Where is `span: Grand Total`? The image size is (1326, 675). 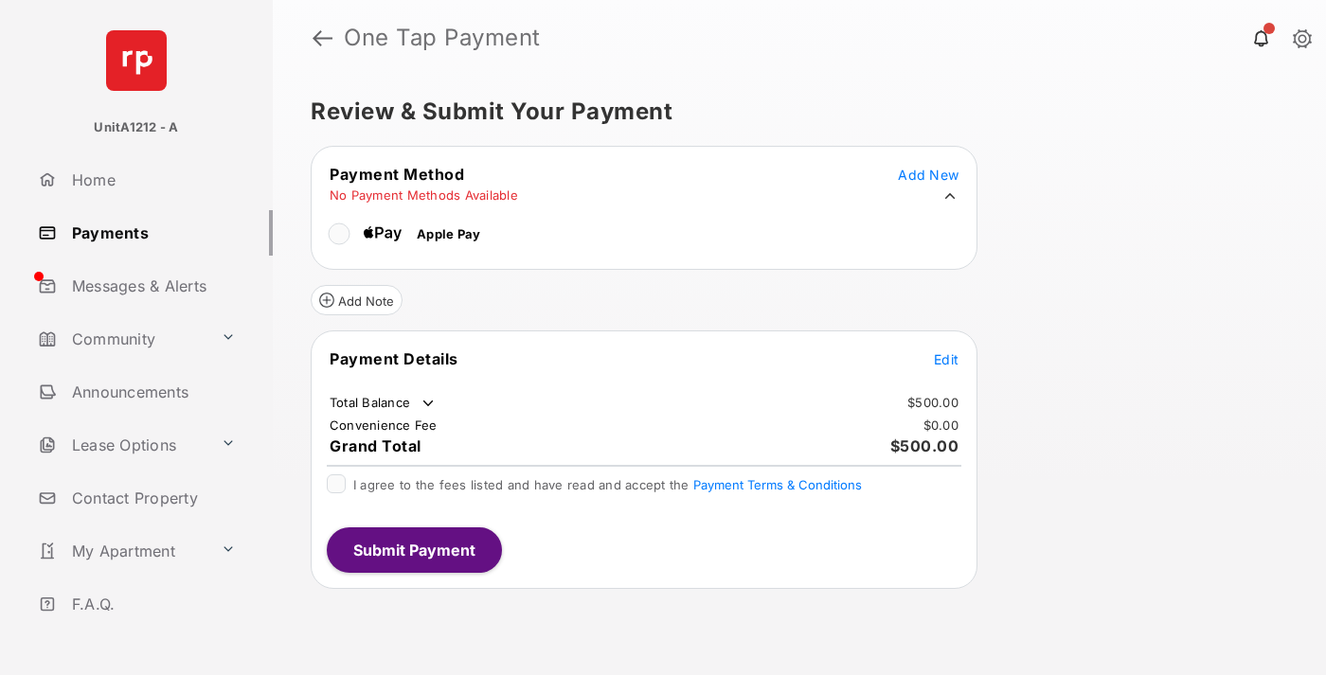
span: Grand Total is located at coordinates (375, 446).